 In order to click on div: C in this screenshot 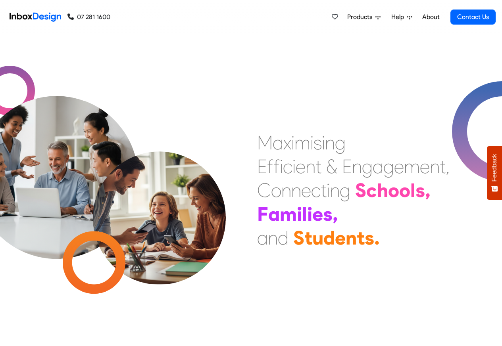, I will do `click(264, 190)`.